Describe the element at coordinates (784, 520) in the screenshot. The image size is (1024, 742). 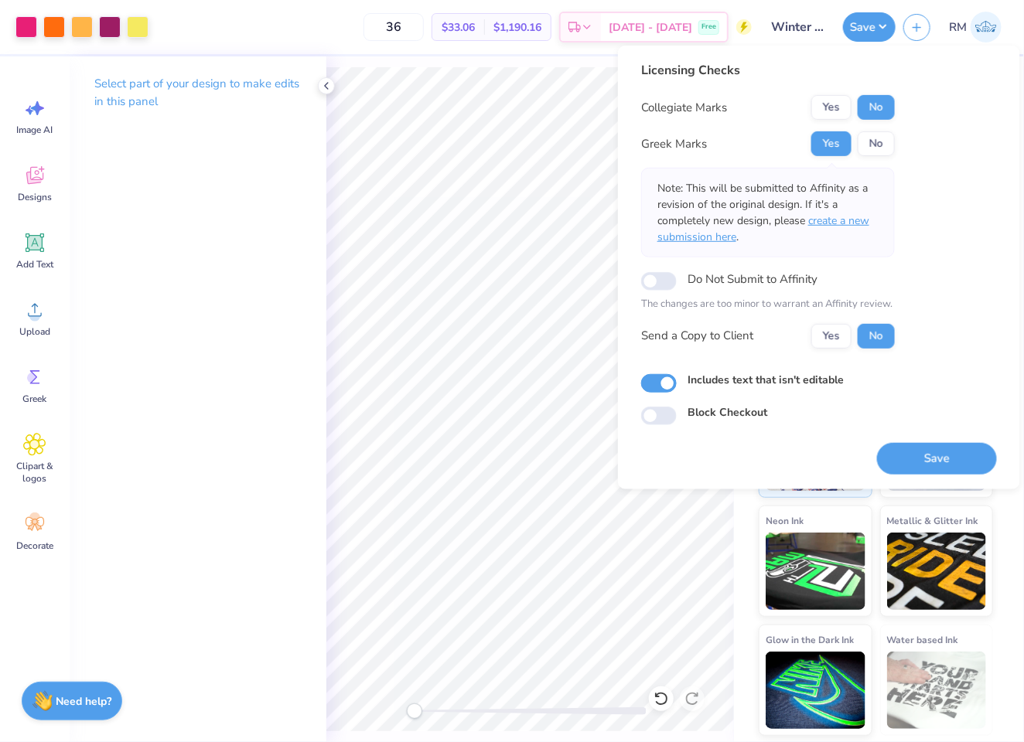
I see `span: Neon Ink` at that location.